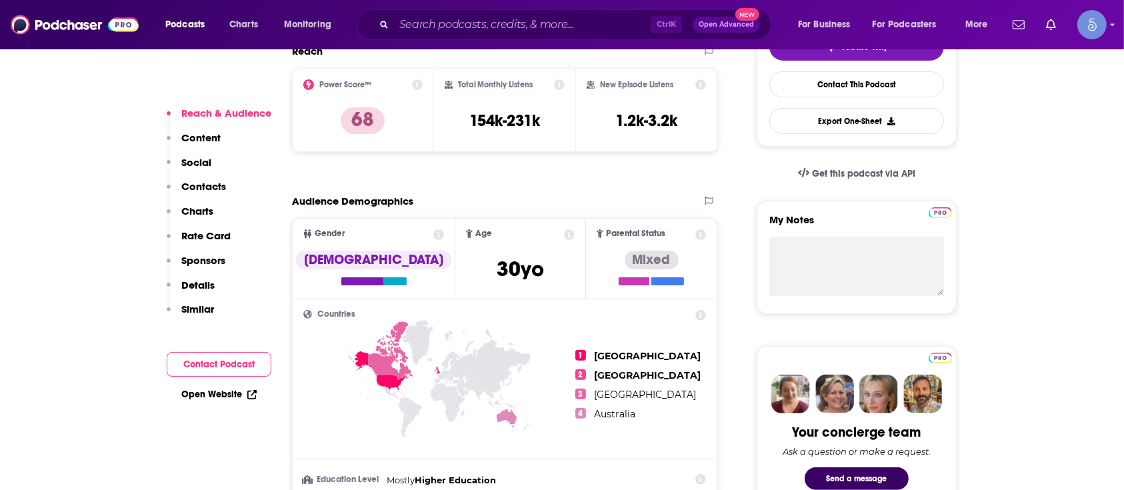 The height and width of the screenshot is (490, 1124). What do you see at coordinates (203, 260) in the screenshot?
I see `p: Sponsors` at bounding box center [203, 260].